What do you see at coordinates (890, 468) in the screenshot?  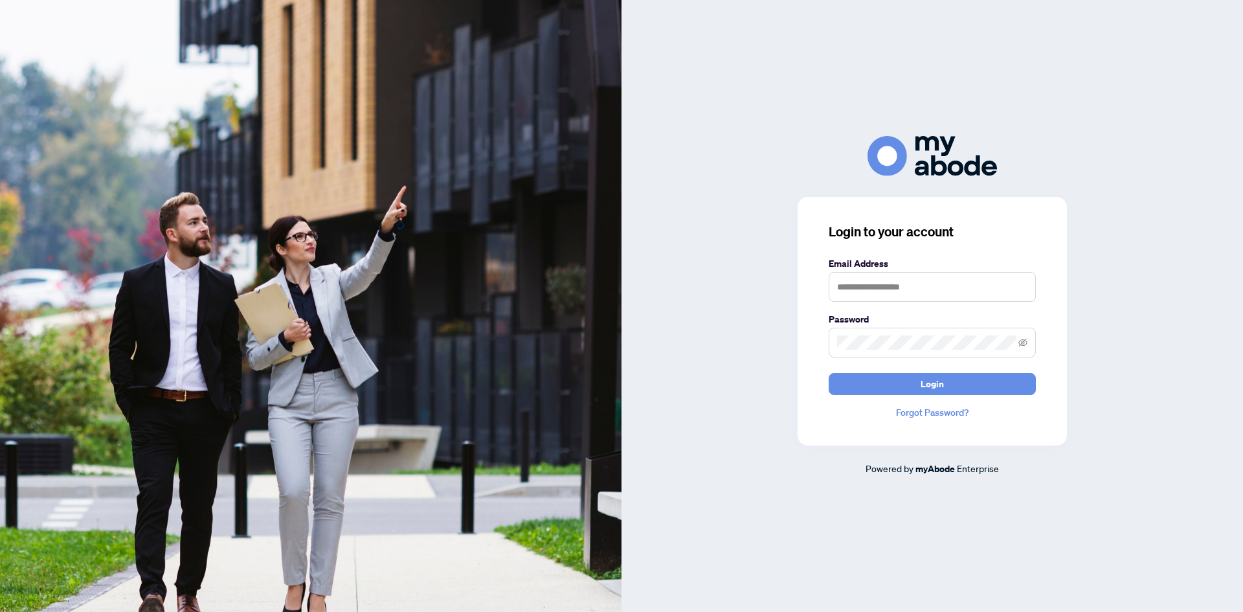 I see `span: Powered by` at bounding box center [890, 468].